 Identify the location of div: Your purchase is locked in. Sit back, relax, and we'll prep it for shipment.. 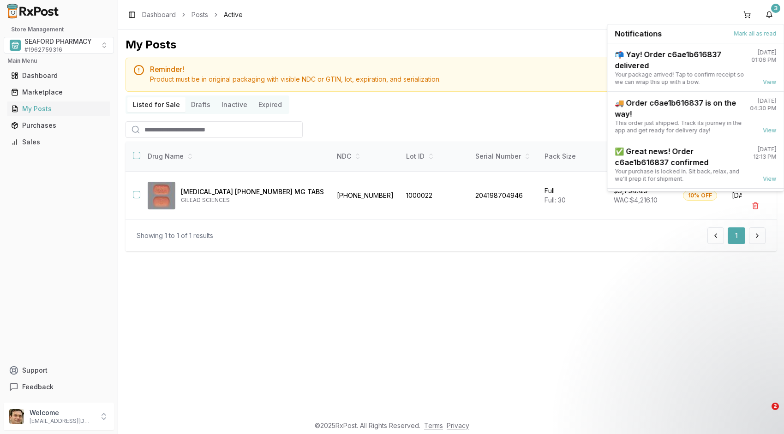
(680, 175).